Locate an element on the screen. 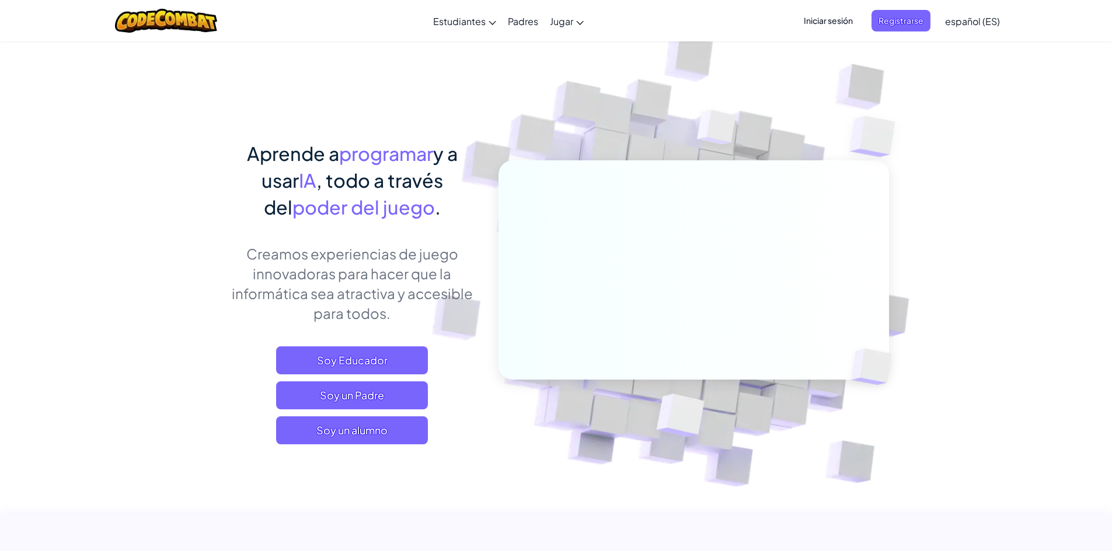  span: Aprende a is located at coordinates (293, 153).